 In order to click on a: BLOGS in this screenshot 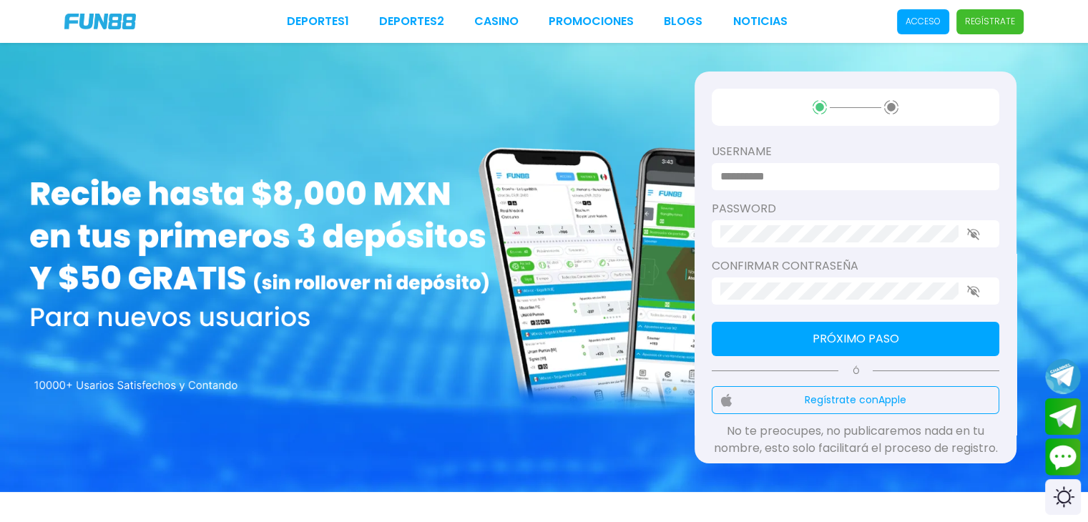, I will do `click(683, 21)`.